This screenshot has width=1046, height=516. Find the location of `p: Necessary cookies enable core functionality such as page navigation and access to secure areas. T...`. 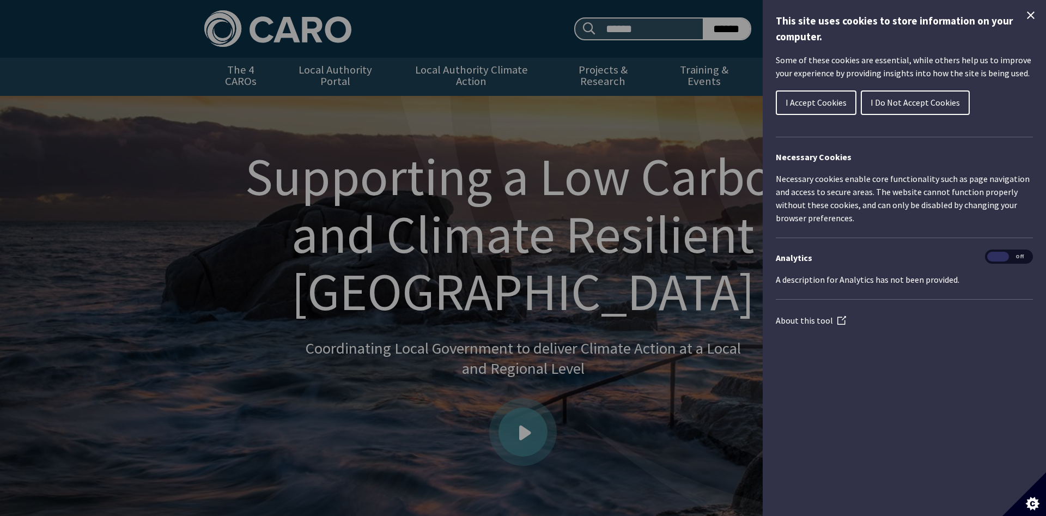

p: Necessary cookies enable core functionality such as page navigation and access to secure areas. T... is located at coordinates (905, 198).